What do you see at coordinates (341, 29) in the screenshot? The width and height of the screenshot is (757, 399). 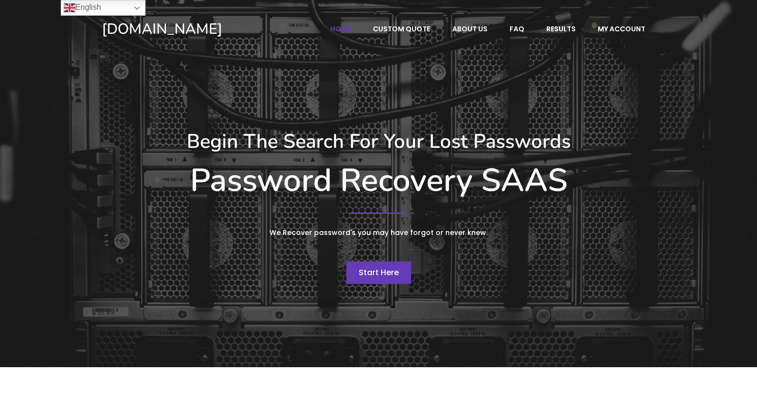 I see `span: Home` at bounding box center [341, 29].